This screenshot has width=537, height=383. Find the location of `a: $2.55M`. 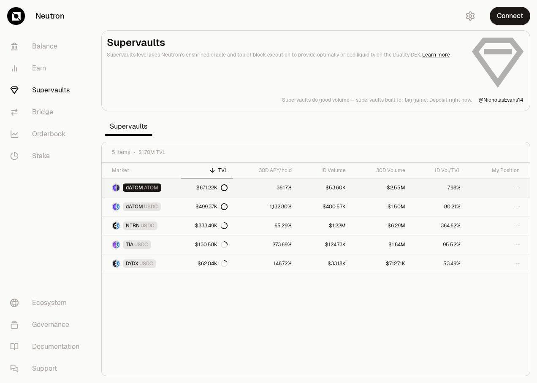

a: $2.55M is located at coordinates (380, 188).